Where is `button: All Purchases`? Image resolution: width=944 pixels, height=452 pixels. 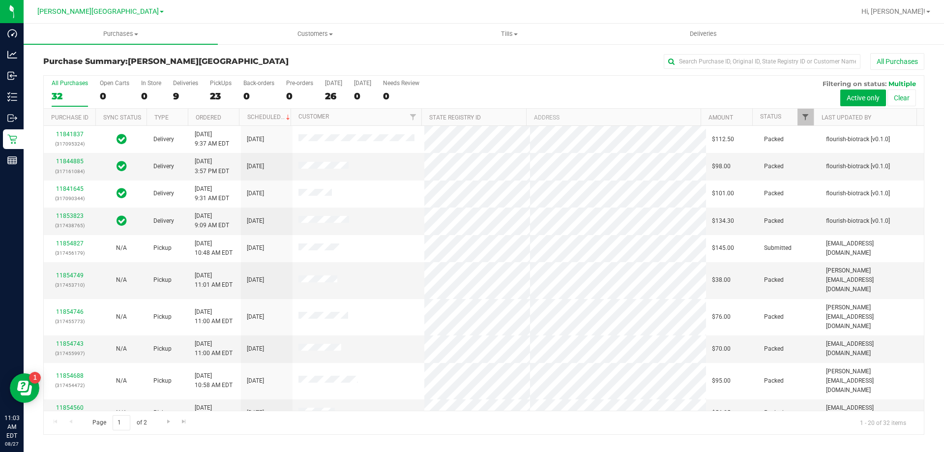 button: All Purchases is located at coordinates (898, 61).